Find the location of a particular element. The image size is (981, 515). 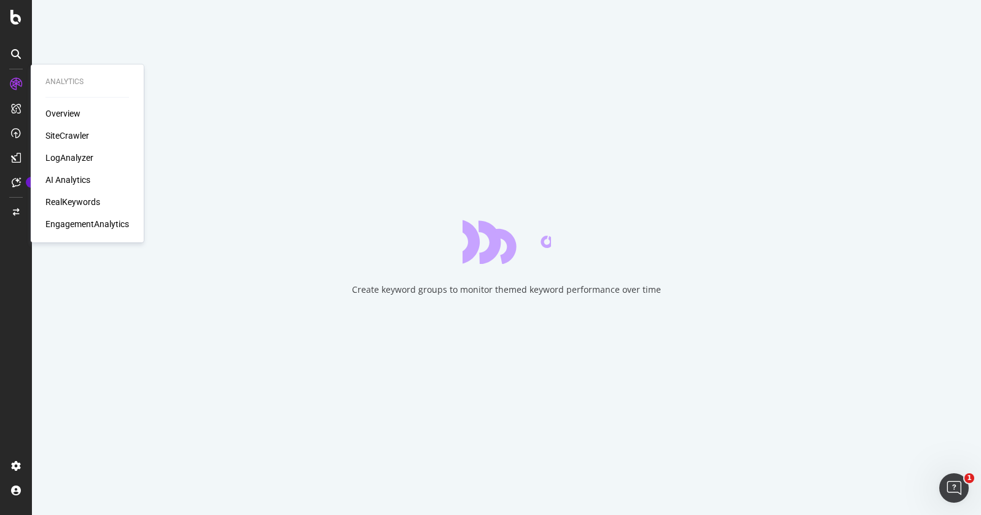

div: RealKeywords is located at coordinates (72, 202).